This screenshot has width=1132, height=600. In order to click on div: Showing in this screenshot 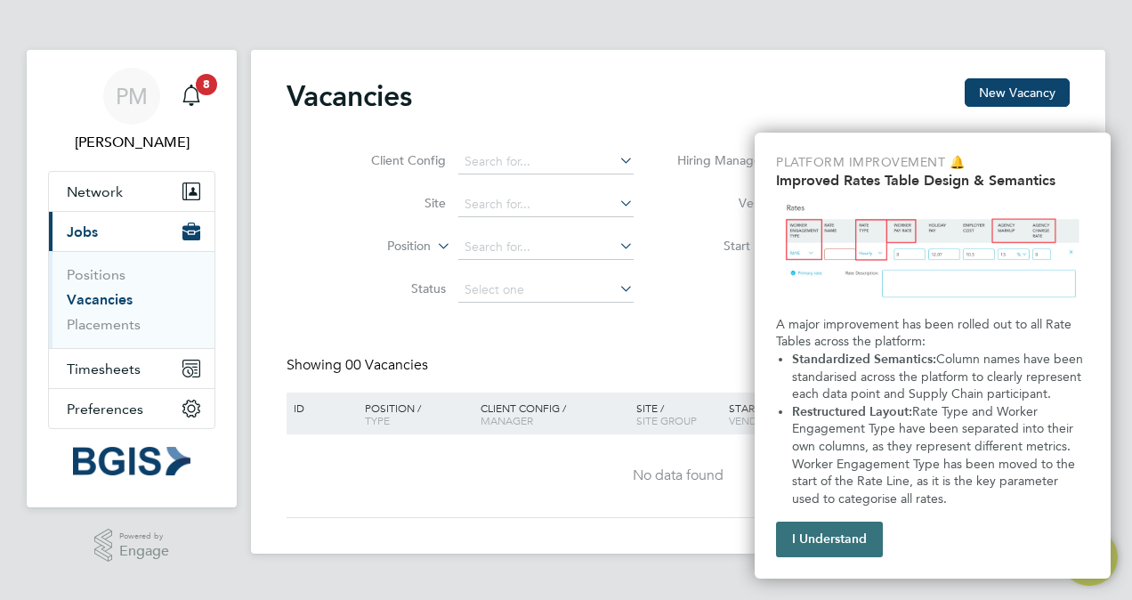, I will do `click(359, 365)`.